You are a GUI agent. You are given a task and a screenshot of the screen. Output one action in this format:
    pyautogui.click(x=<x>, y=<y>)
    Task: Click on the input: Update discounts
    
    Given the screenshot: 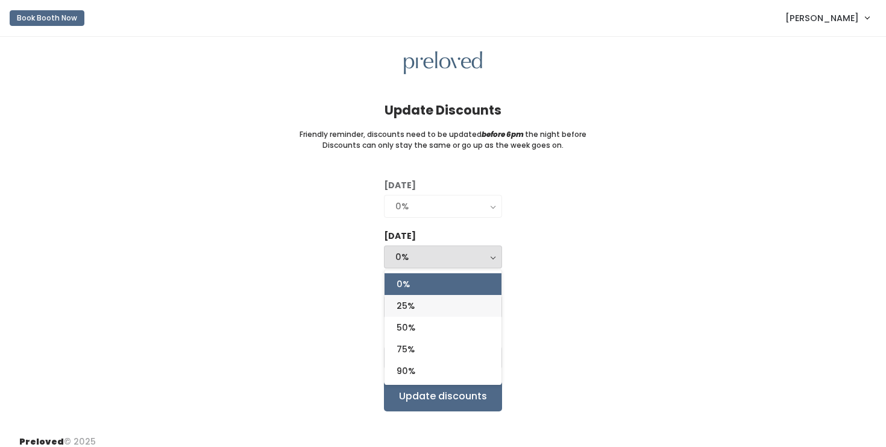 What is the action you would take?
    pyautogui.click(x=443, y=396)
    